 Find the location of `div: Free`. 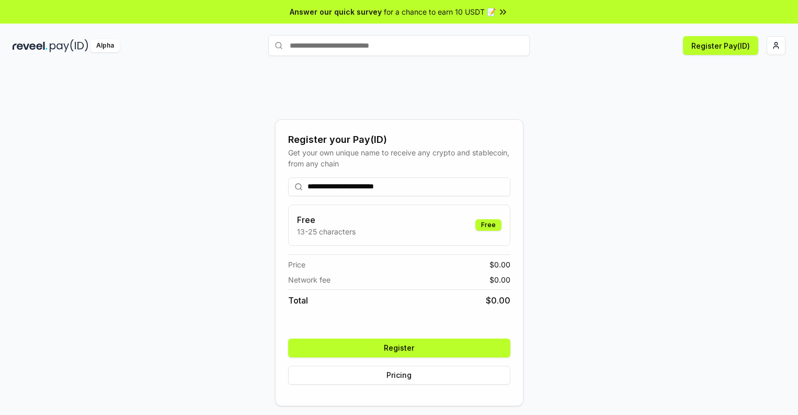

div: Free is located at coordinates (488, 225).